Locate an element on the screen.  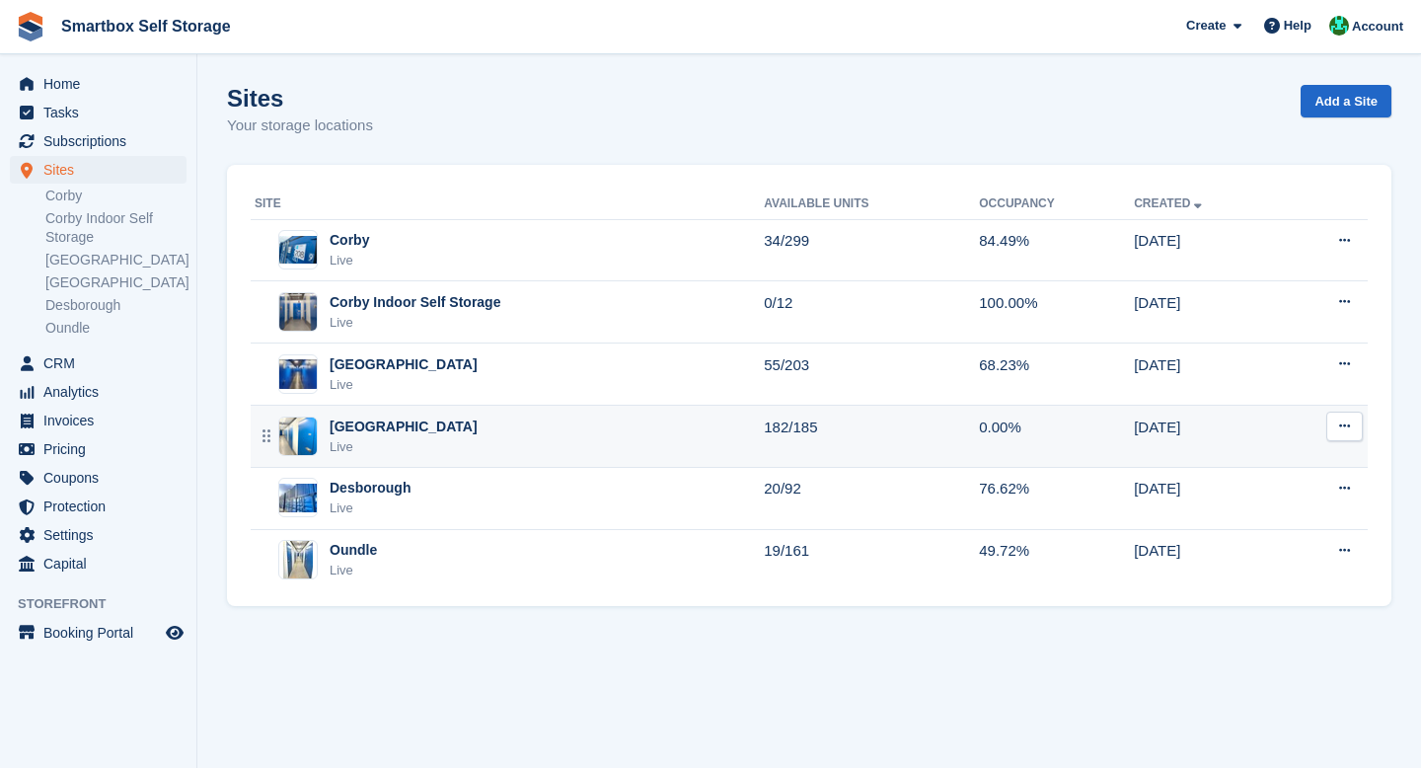
img: Image of Desborough site is located at coordinates (298, 497).